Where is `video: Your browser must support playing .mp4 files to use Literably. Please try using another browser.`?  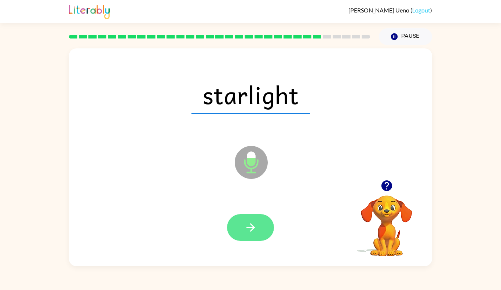 video: Your browser must support playing .mp4 files to use Literably. Please try using another browser. is located at coordinates (387, 221).